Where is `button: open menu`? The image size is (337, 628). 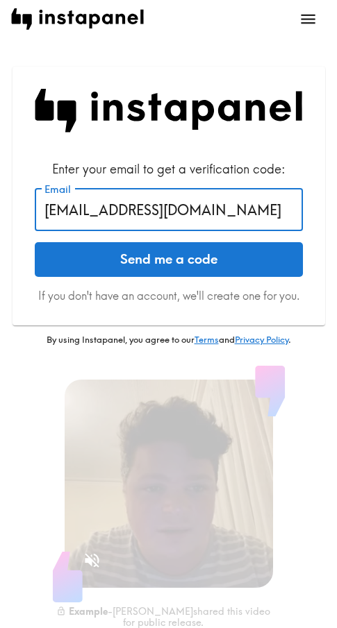 button: open menu is located at coordinates (307, 19).